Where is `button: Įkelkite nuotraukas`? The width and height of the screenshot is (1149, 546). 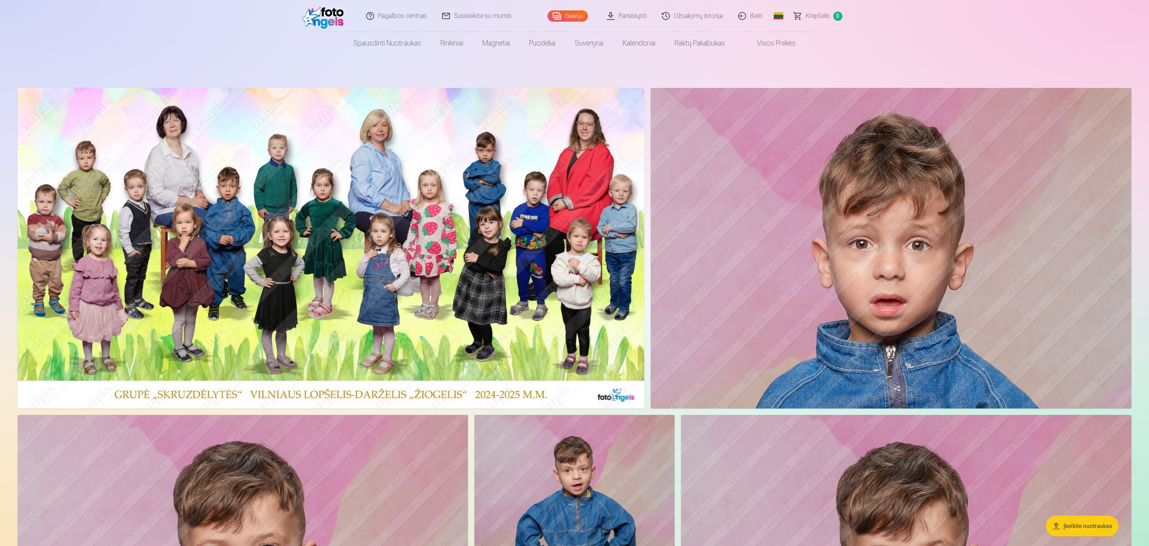
button: Įkelkite nuotraukas is located at coordinates (1082, 526).